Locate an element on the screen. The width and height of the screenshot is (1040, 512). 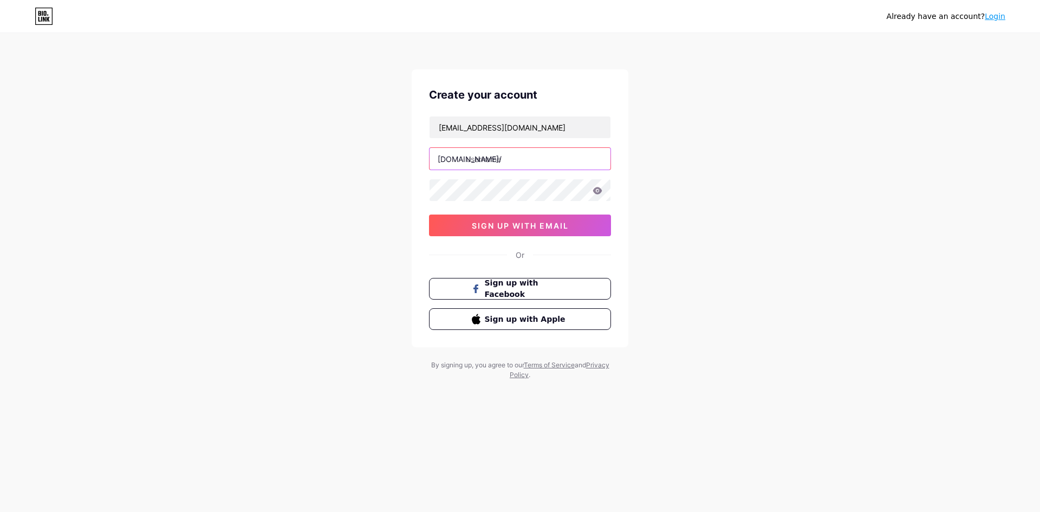
span: Sign up with Facebook is located at coordinates (527, 289).